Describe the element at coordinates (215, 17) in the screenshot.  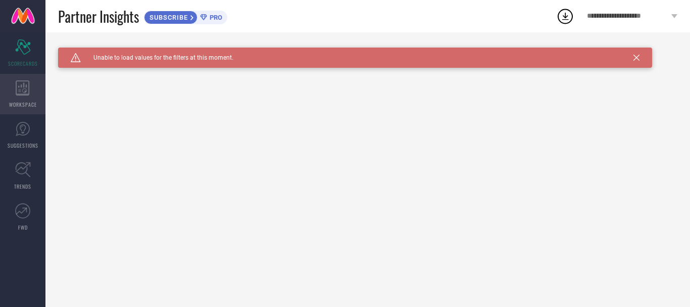
I see `span: PRO` at that location.